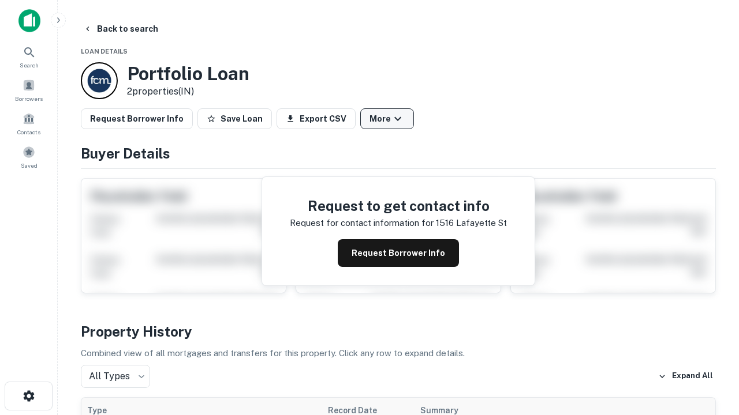  I want to click on a: Search, so click(29, 57).